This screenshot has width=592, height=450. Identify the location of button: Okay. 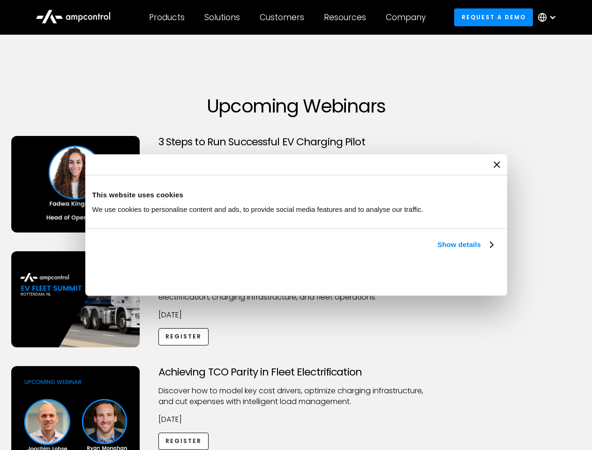
(429, 275).